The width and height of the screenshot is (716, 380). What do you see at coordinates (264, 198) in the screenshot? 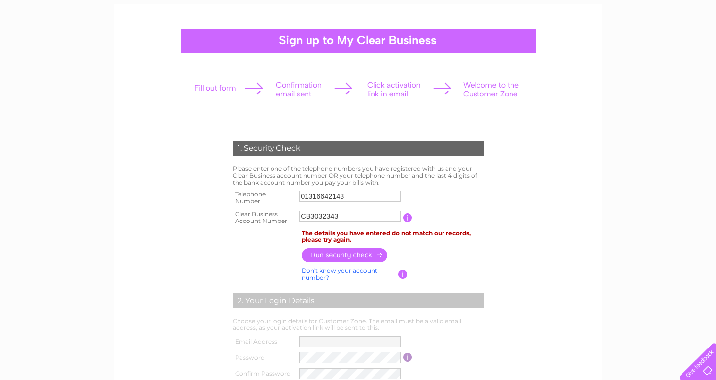
I see `th: Telephone Number` at bounding box center [264, 198].